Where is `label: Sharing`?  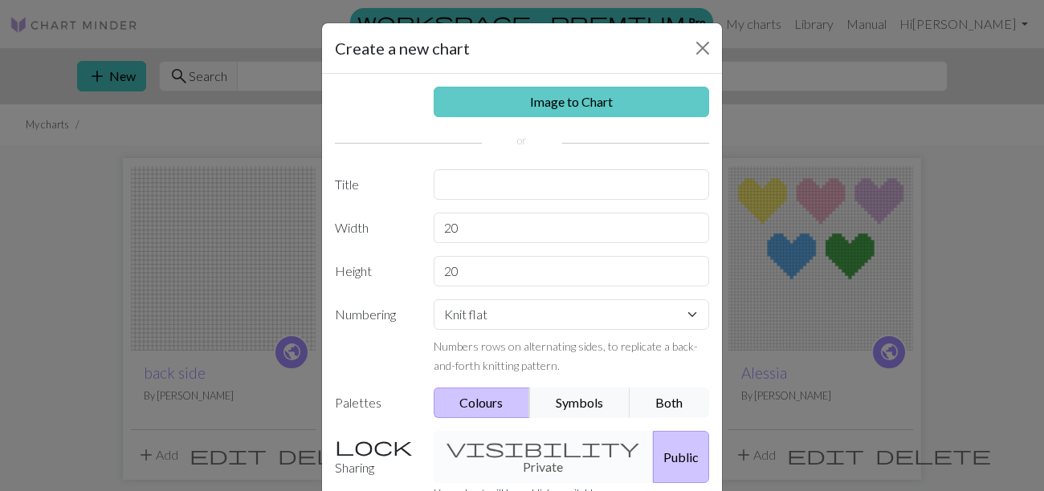 label: Sharing is located at coordinates (374, 457).